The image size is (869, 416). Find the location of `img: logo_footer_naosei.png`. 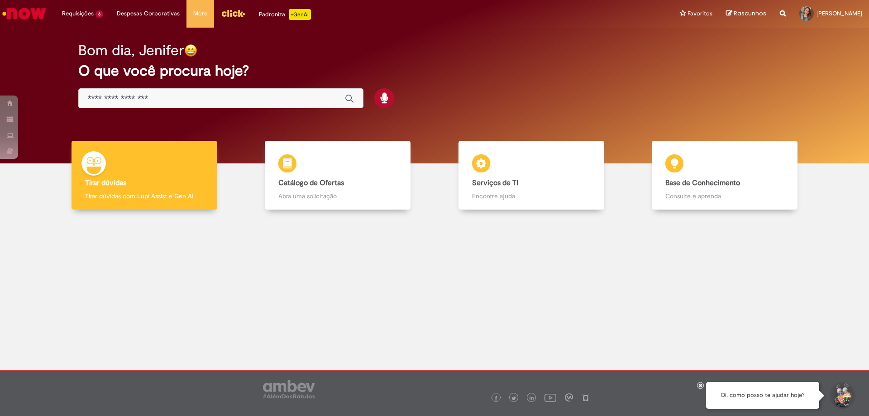

img: logo_footer_naosei.png is located at coordinates (586, 398).